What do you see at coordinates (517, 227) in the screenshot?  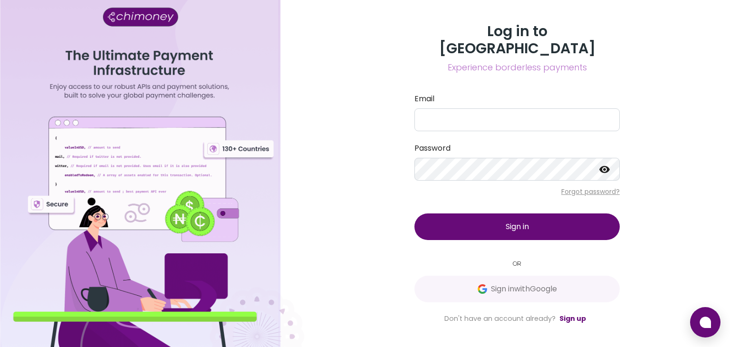 I see `button: Sign in` at bounding box center [517, 227].